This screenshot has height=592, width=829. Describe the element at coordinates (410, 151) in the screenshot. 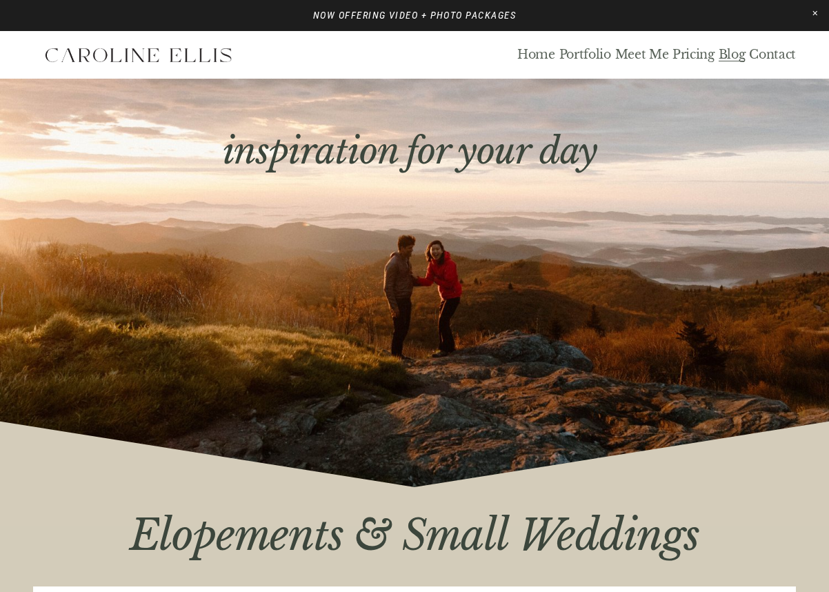

I see `em: inspiration for your day` at that location.